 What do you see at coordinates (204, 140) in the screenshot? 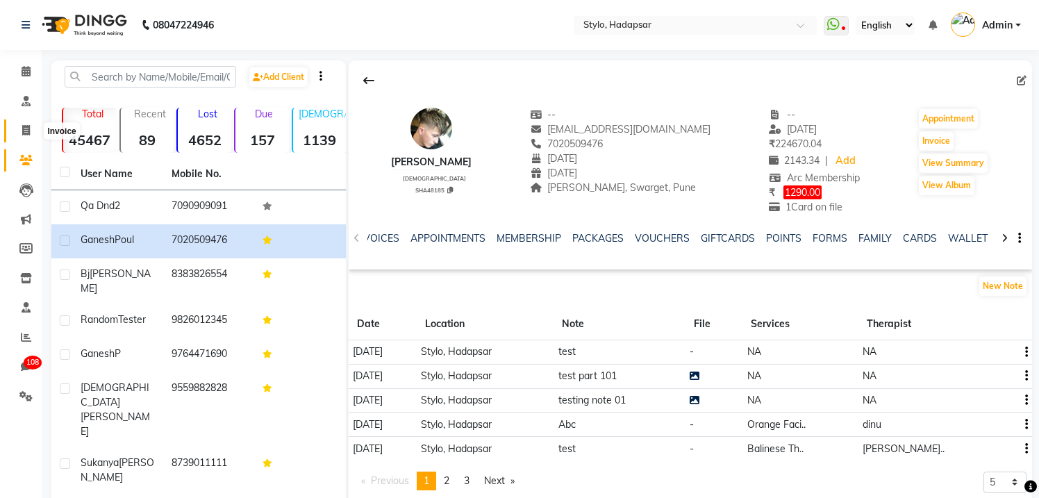
I see `strong: 4652` at bounding box center [204, 140].